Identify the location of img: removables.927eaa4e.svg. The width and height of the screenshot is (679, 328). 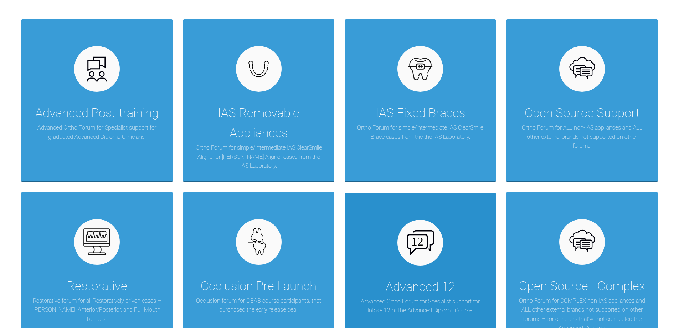
(258, 69).